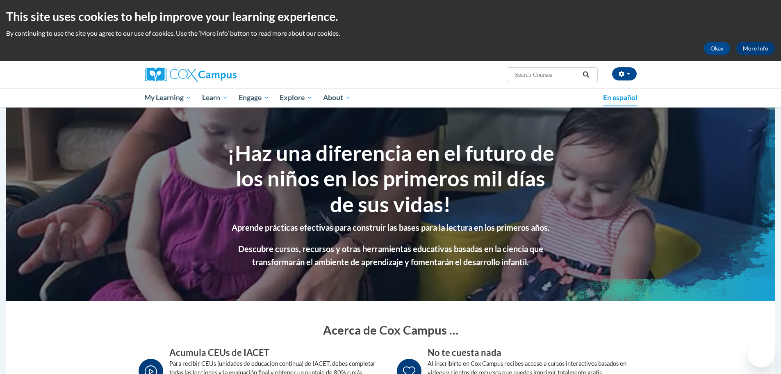 The image size is (781, 374). Describe the element at coordinates (296, 98) in the screenshot. I see `a: Explore` at that location.